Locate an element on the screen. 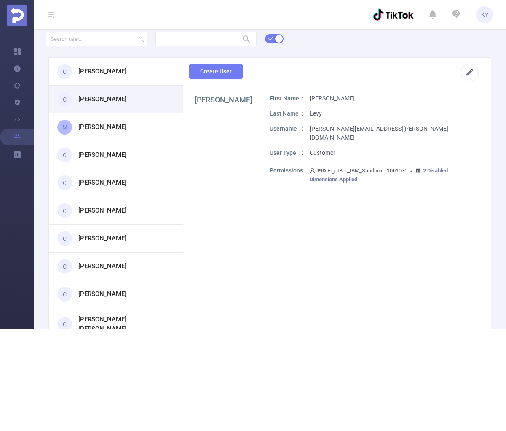 The width and height of the screenshot is (506, 431). i: icon: check is located at coordinates (270, 39).